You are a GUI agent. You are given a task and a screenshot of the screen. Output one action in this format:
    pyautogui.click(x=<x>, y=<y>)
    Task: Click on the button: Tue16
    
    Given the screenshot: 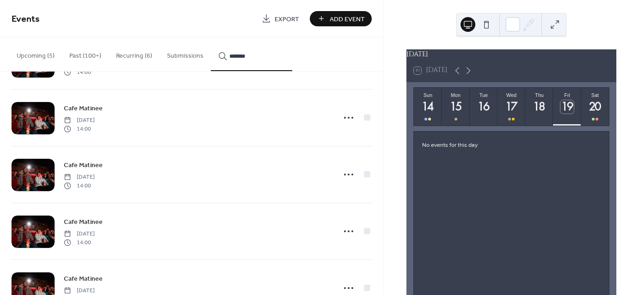 What is the action you would take?
    pyautogui.click(x=484, y=107)
    